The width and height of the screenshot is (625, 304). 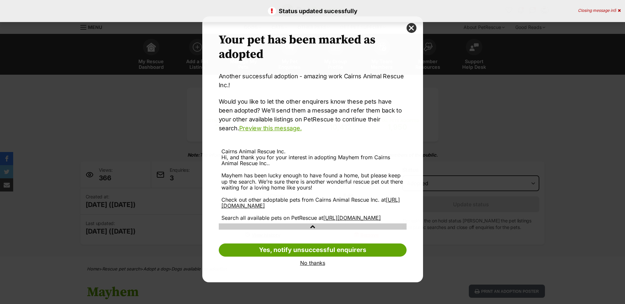 I want to click on p: Another successful adoption - amazing work Cairns Animal Rescue Inc.!, so click(x=313, y=81).